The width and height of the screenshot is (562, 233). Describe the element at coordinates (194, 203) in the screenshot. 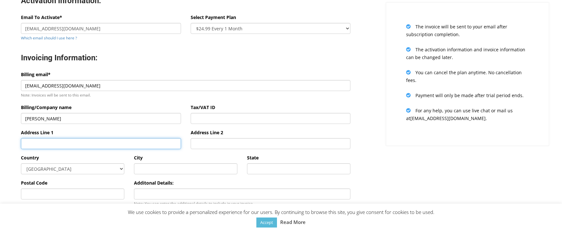

I see `small: Note: You can enter the additional details to include in your invoice.` at that location.